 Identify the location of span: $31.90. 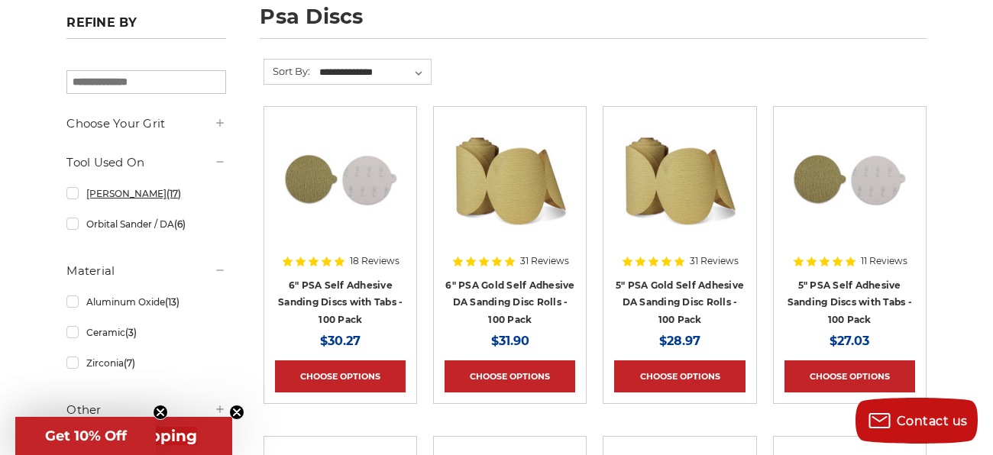
(510, 341).